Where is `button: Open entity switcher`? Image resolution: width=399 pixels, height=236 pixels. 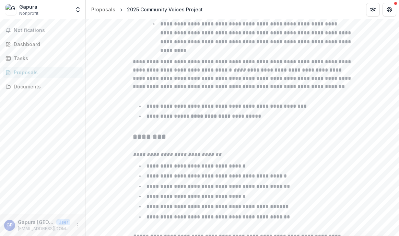 button: Open entity switcher is located at coordinates (78, 10).